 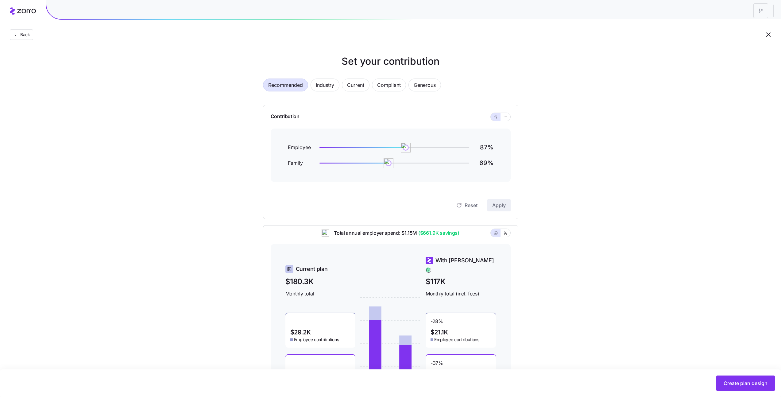 What do you see at coordinates (320, 281) in the screenshot?
I see `span: $180.3K` at bounding box center [320, 281].